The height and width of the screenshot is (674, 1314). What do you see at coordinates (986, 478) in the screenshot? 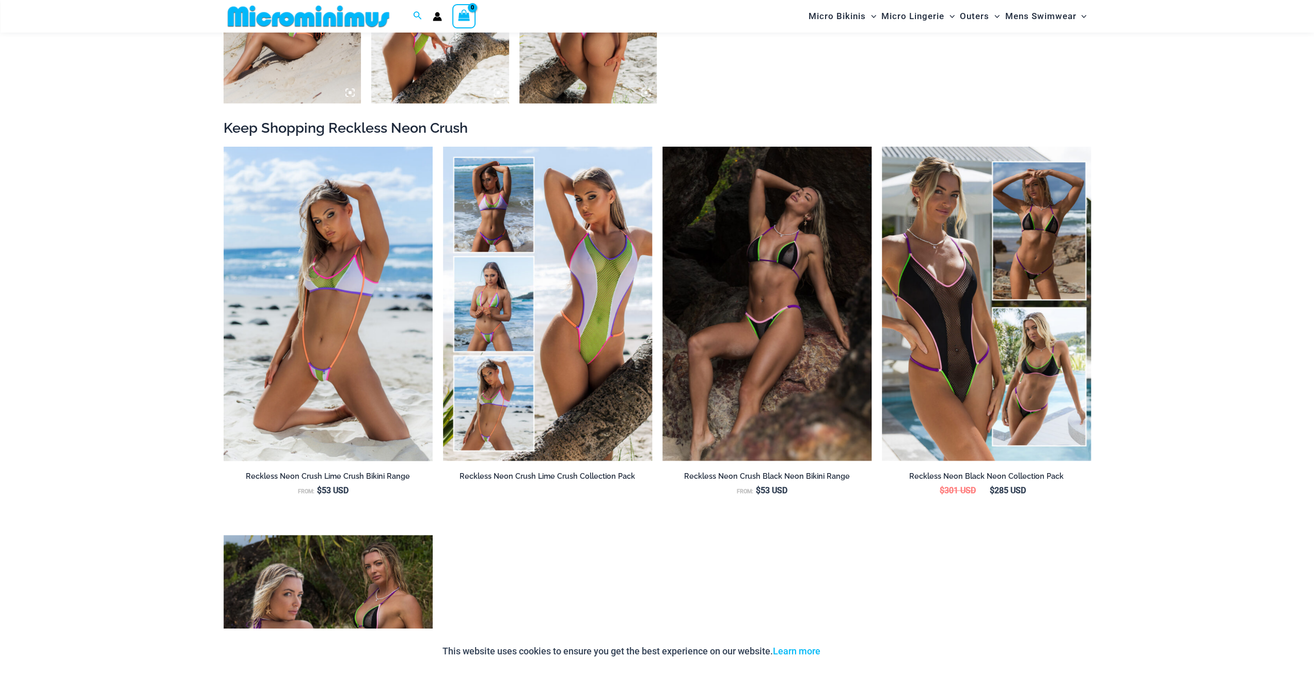
I see `a: Reckless Neon Black Neon Collection Pack` at bounding box center [986, 478].